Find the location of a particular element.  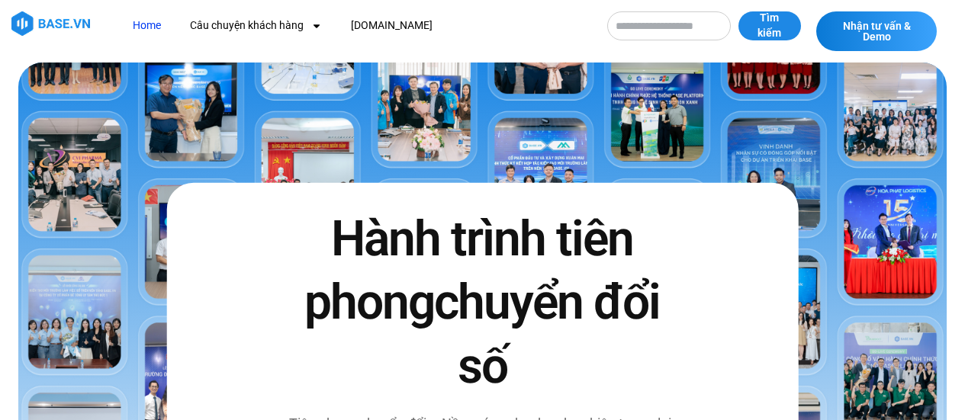

a: Home is located at coordinates (147, 25).